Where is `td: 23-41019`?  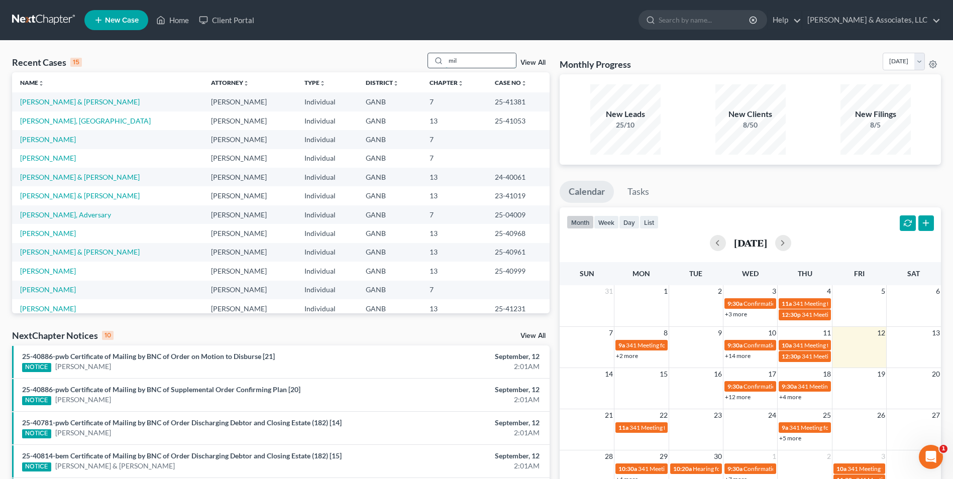
td: 23-41019 is located at coordinates (518, 196).